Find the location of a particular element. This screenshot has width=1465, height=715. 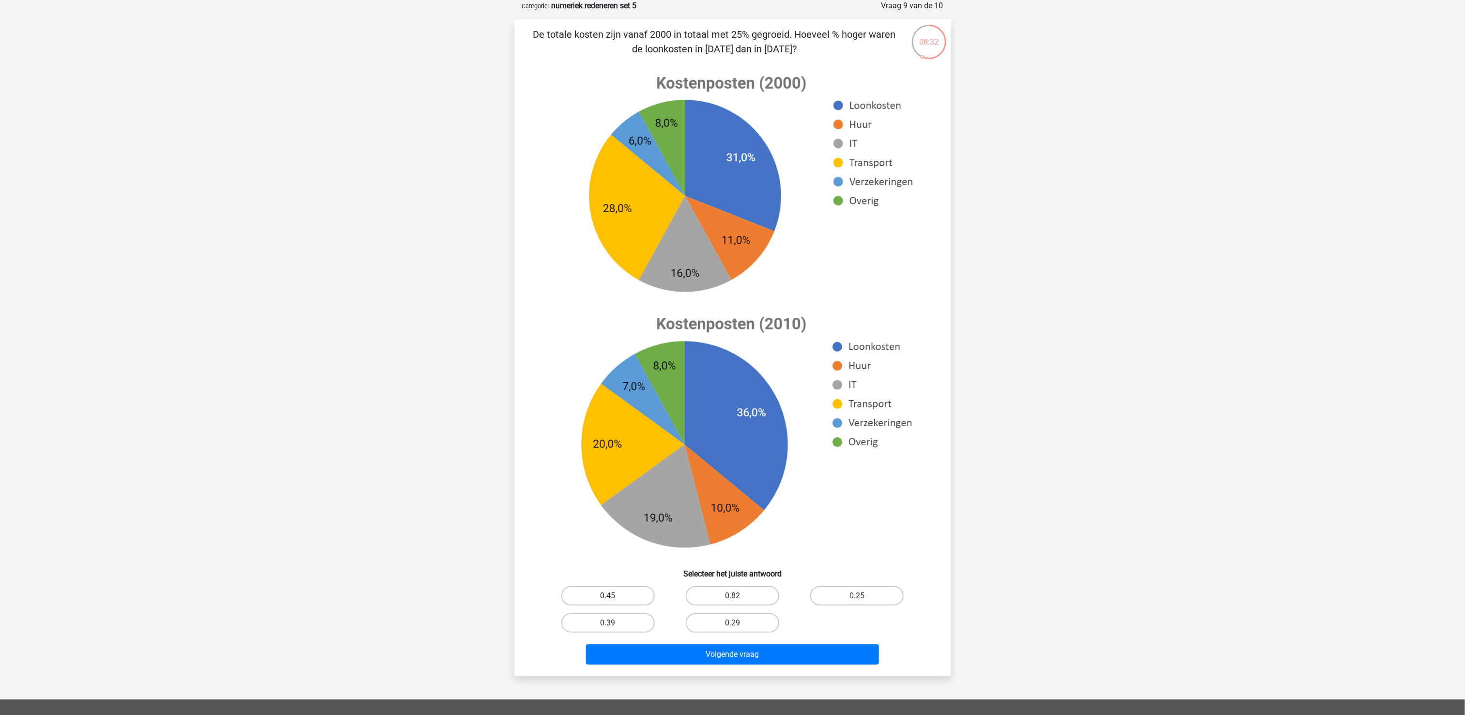

small: Categorie: is located at coordinates (536, 6).